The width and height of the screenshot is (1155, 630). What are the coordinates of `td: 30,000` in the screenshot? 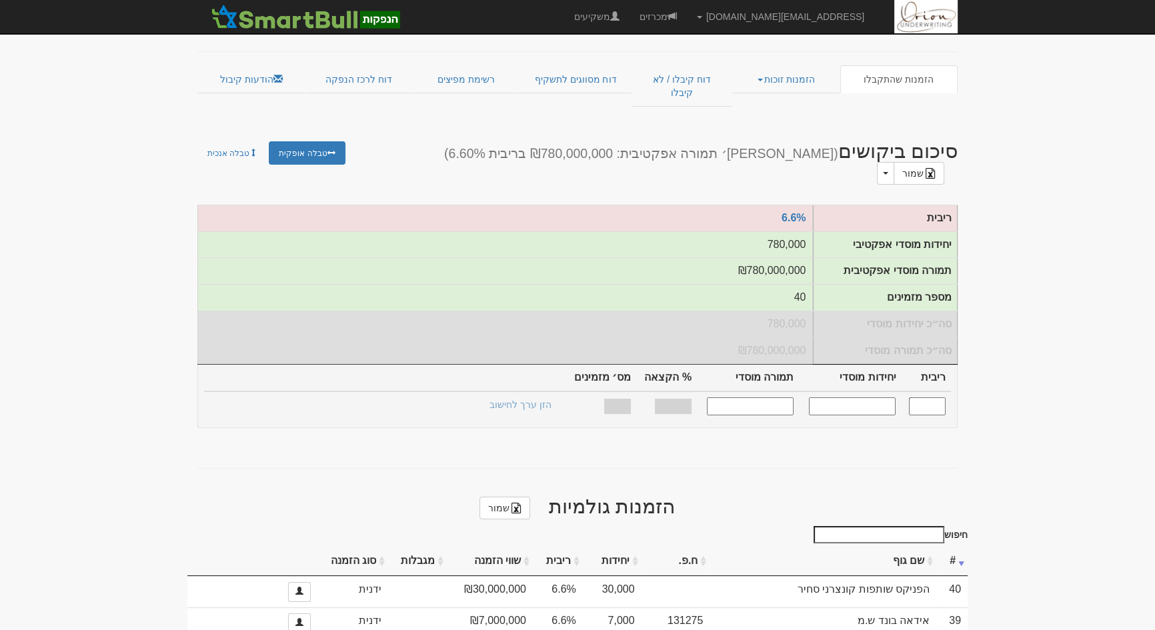 It's located at (612, 592).